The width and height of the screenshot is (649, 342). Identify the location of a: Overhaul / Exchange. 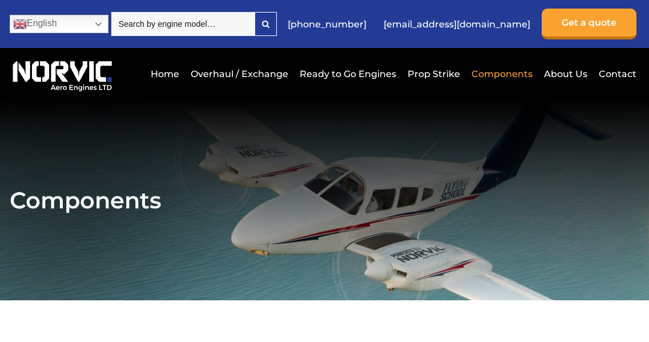
(239, 74).